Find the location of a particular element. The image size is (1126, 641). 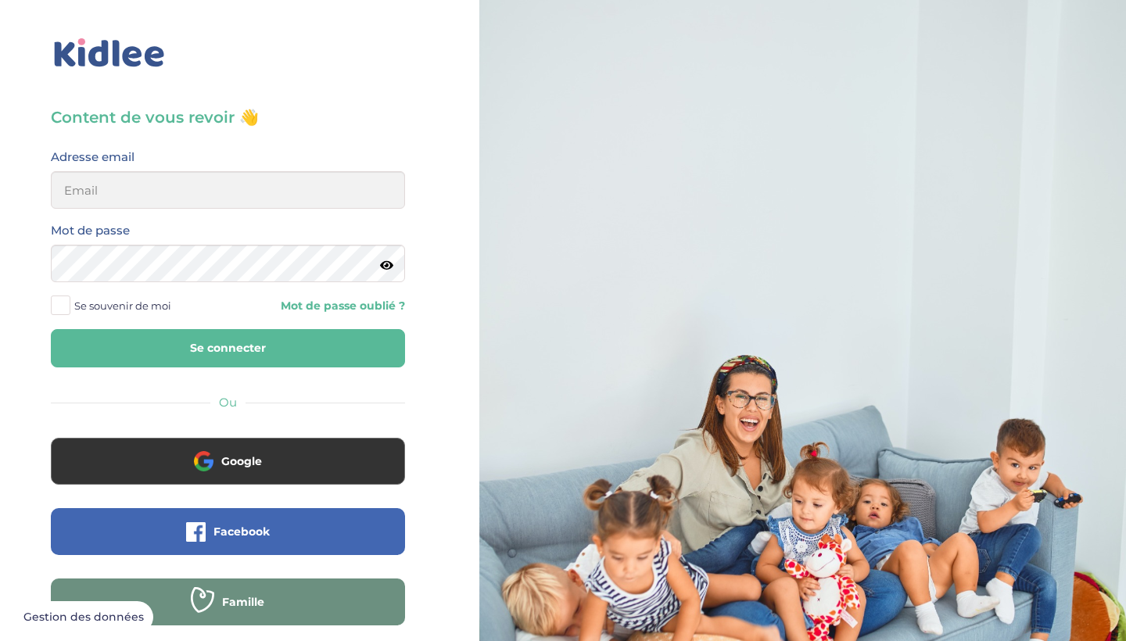

span: Google is located at coordinates (242, 462).